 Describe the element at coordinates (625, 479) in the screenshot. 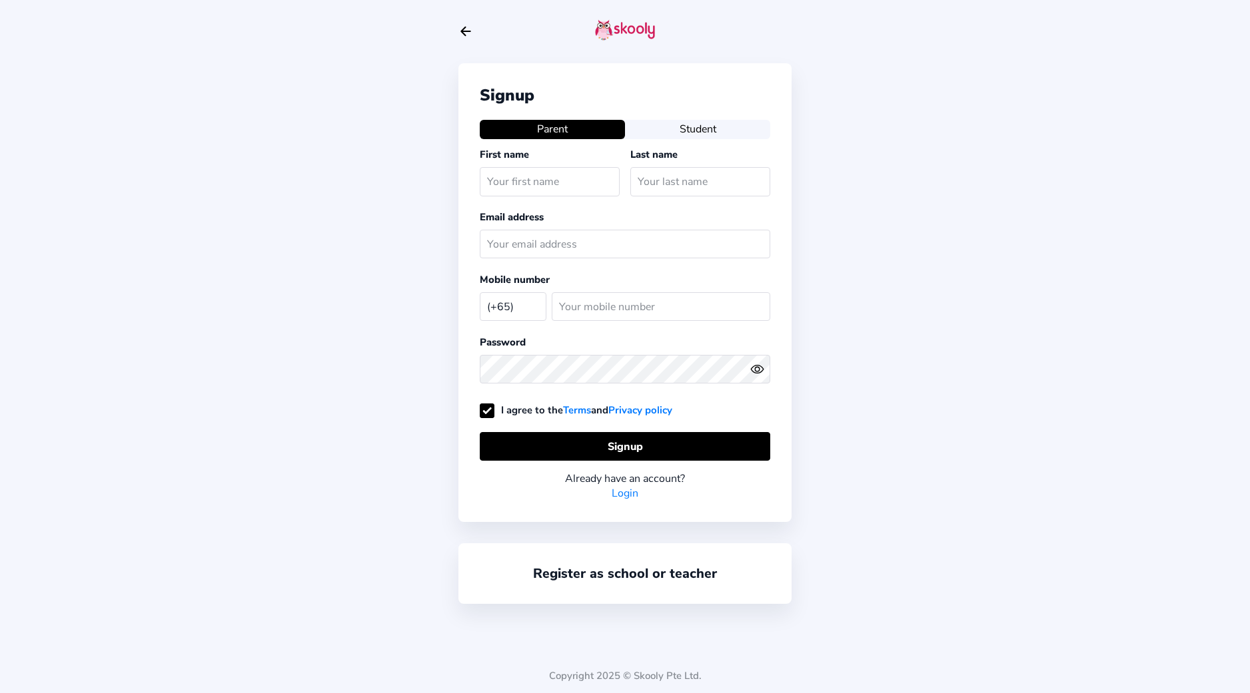

I see `div: Already have an account?` at that location.